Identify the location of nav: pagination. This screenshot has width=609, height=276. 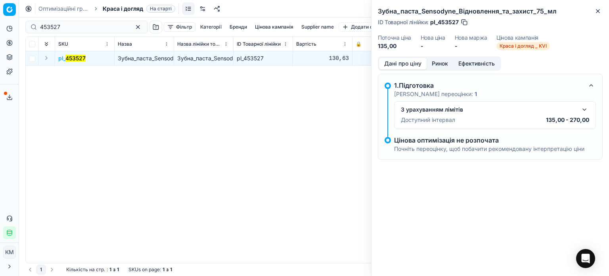
(41, 269).